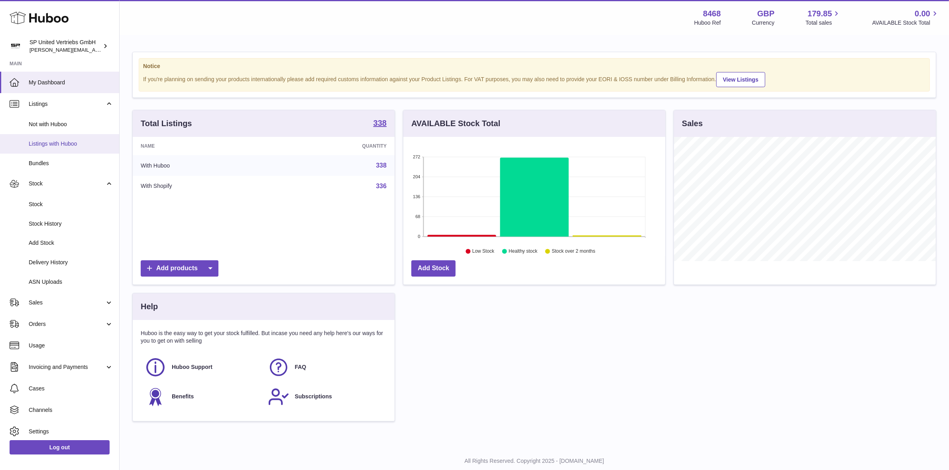 The image size is (949, 470). I want to click on span: Delivery History, so click(71, 263).